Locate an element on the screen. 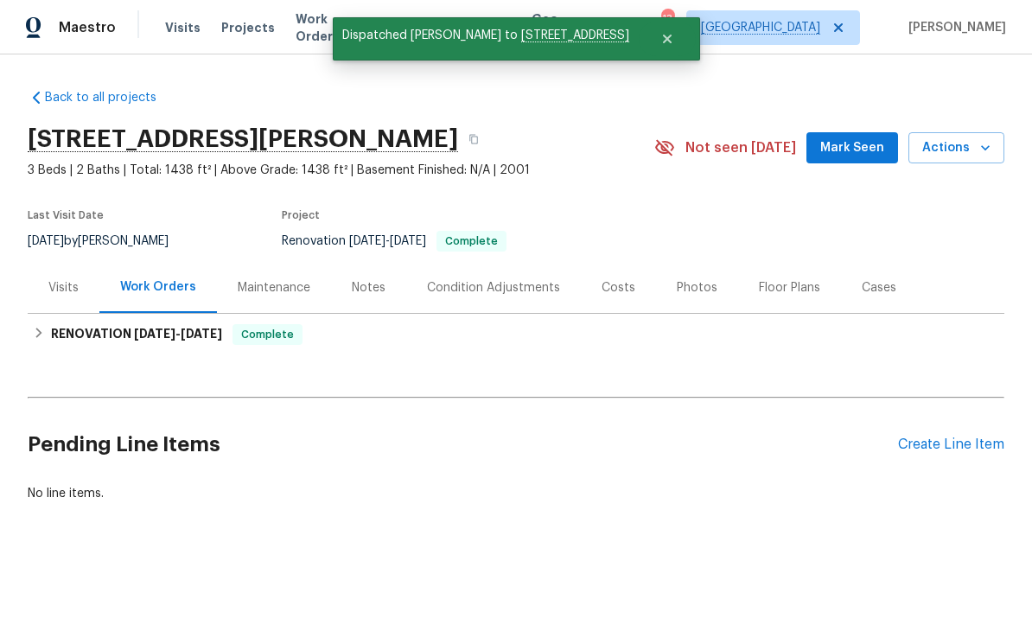  span: Visits is located at coordinates (182, 28).